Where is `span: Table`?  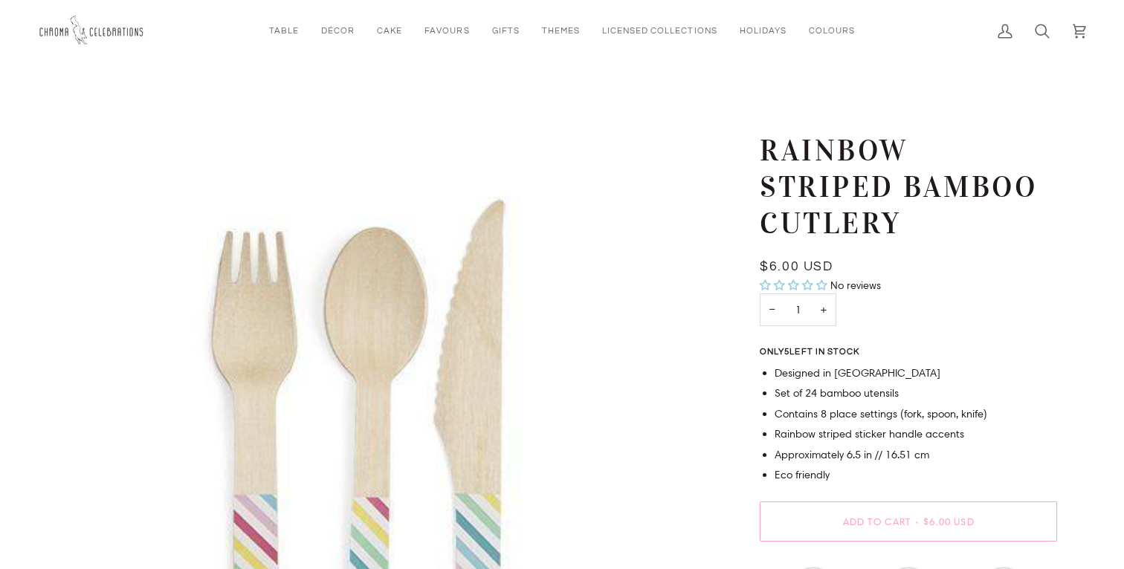
span: Table is located at coordinates (284, 30).